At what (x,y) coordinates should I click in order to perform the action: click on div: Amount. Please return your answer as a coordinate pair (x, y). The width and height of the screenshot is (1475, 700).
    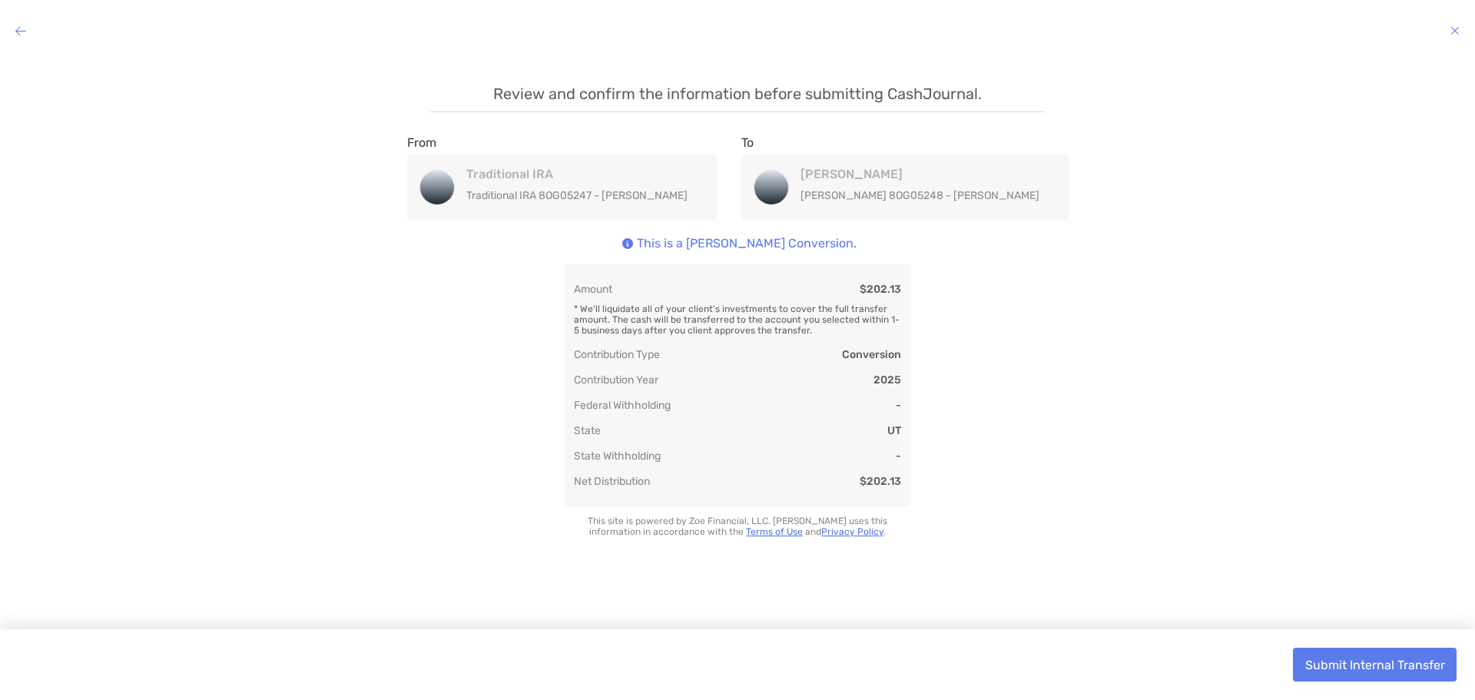
    Looking at the image, I should click on (593, 289).